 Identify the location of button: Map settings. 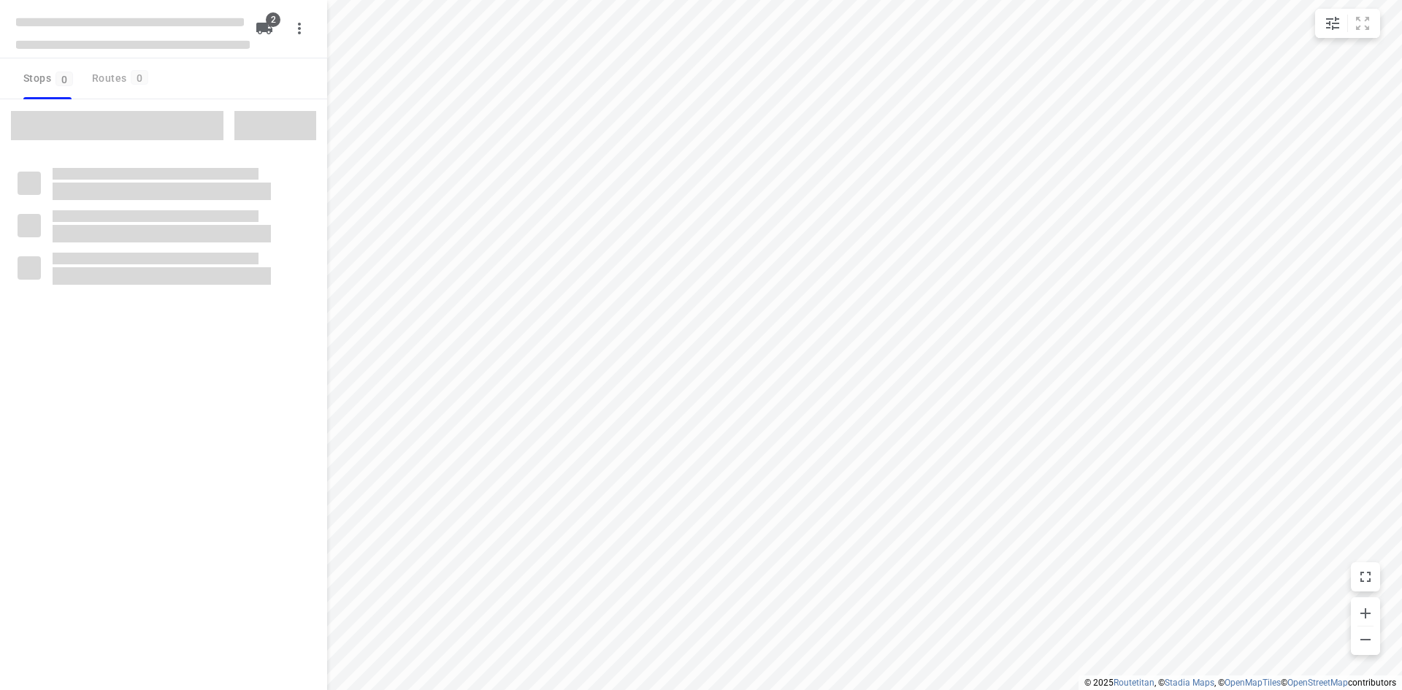
(1333, 23).